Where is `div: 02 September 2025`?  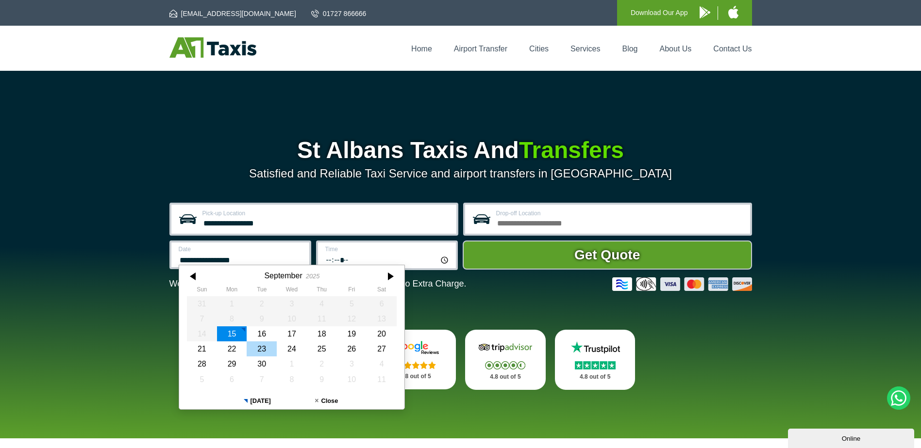 div: 02 September 2025 is located at coordinates (262, 304).